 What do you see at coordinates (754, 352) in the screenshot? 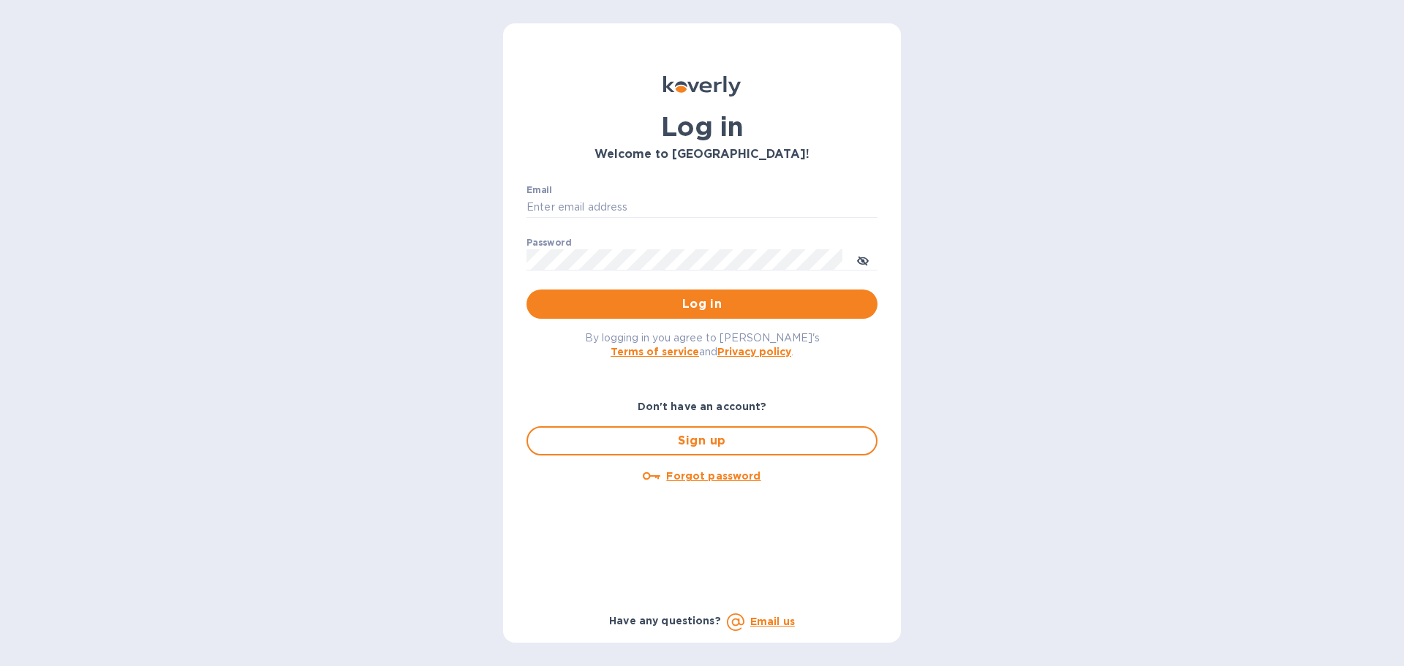
I see `a: Privacy policy` at bounding box center [754, 352].